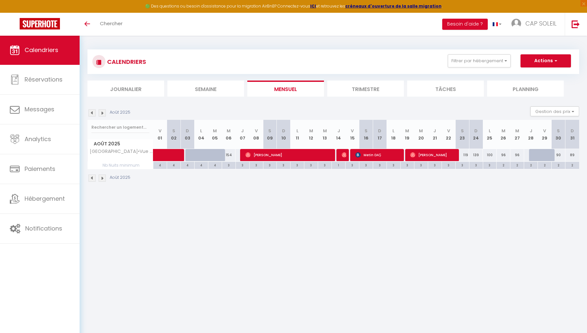 This screenshot has width=587, height=333. What do you see at coordinates (313, 6) in the screenshot?
I see `a: ICI` at bounding box center [313, 6].